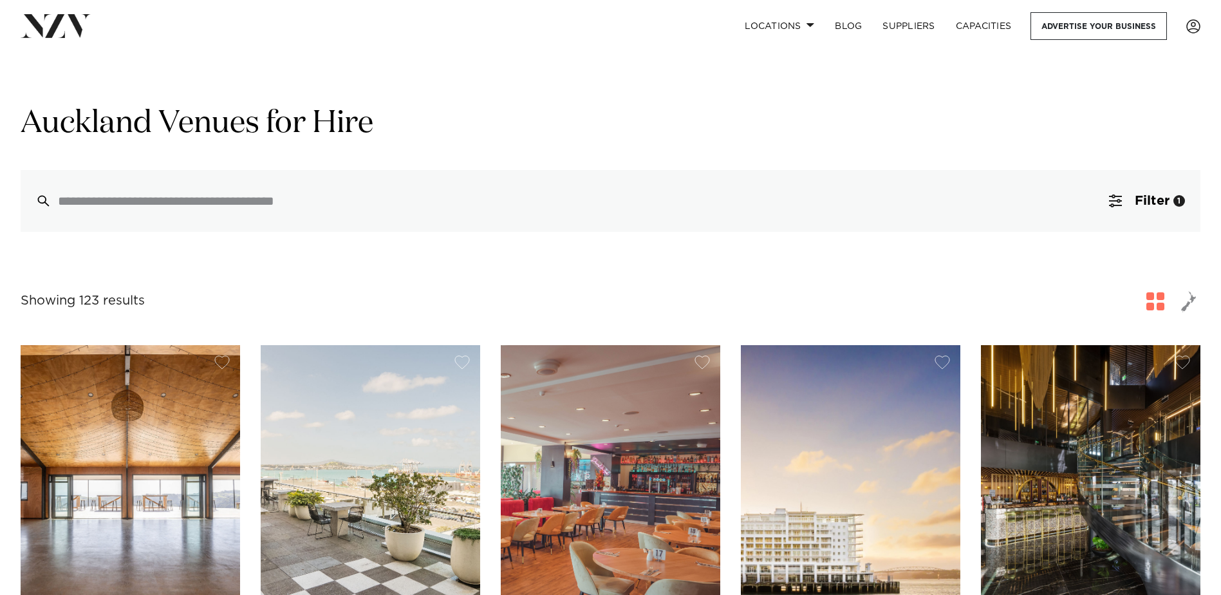  Describe the element at coordinates (1147, 201) in the screenshot. I see `button: Filter1` at that location.